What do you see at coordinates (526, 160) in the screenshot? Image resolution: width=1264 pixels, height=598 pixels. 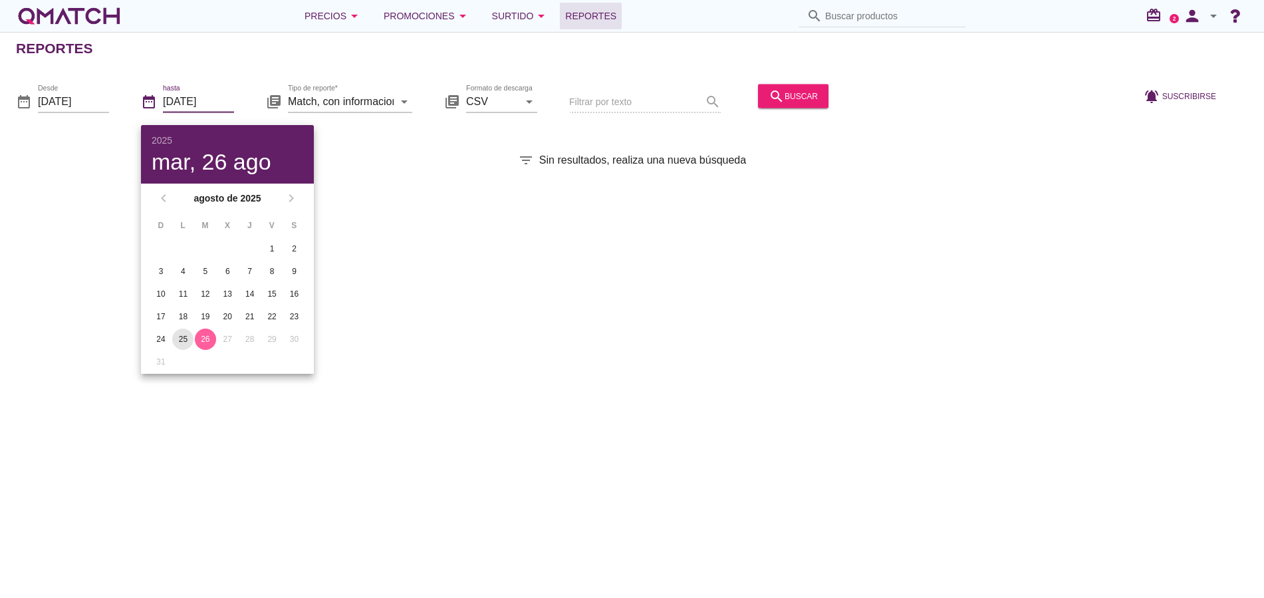 I see `i: filter_list` at bounding box center [526, 160].